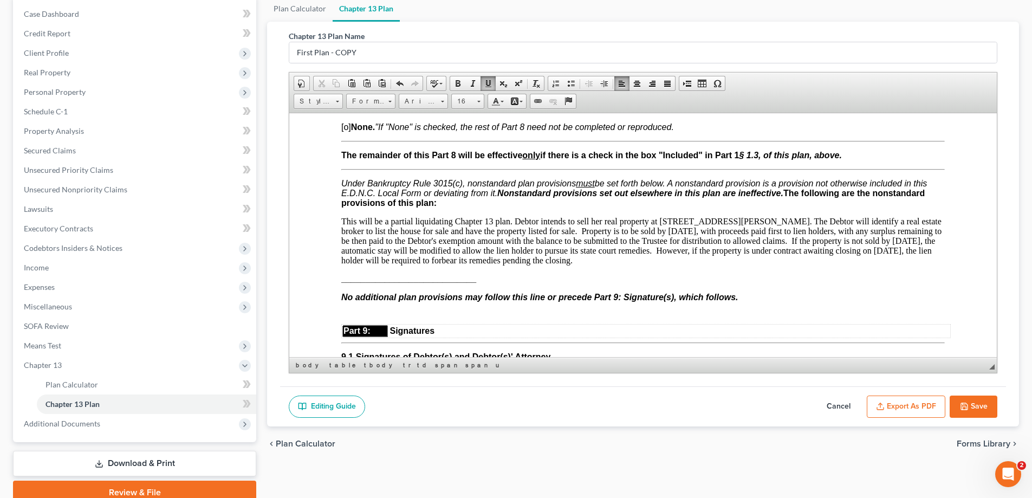 The image size is (1032, 498). I want to click on strong: None., so click(74, 14).